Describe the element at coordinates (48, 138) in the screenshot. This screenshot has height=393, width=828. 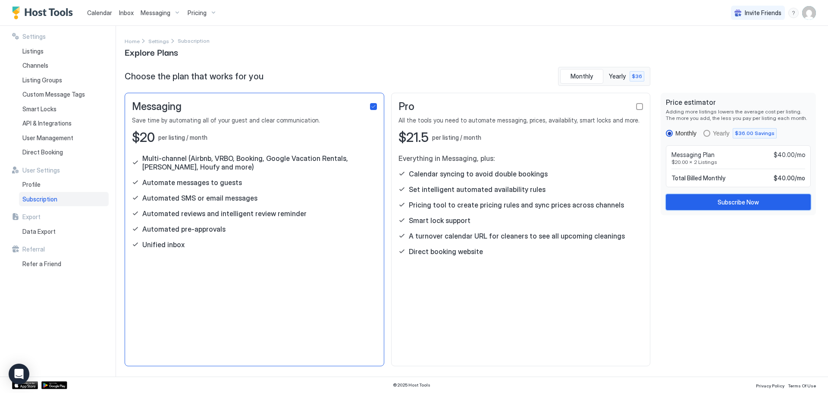
I see `span: User Management` at that location.